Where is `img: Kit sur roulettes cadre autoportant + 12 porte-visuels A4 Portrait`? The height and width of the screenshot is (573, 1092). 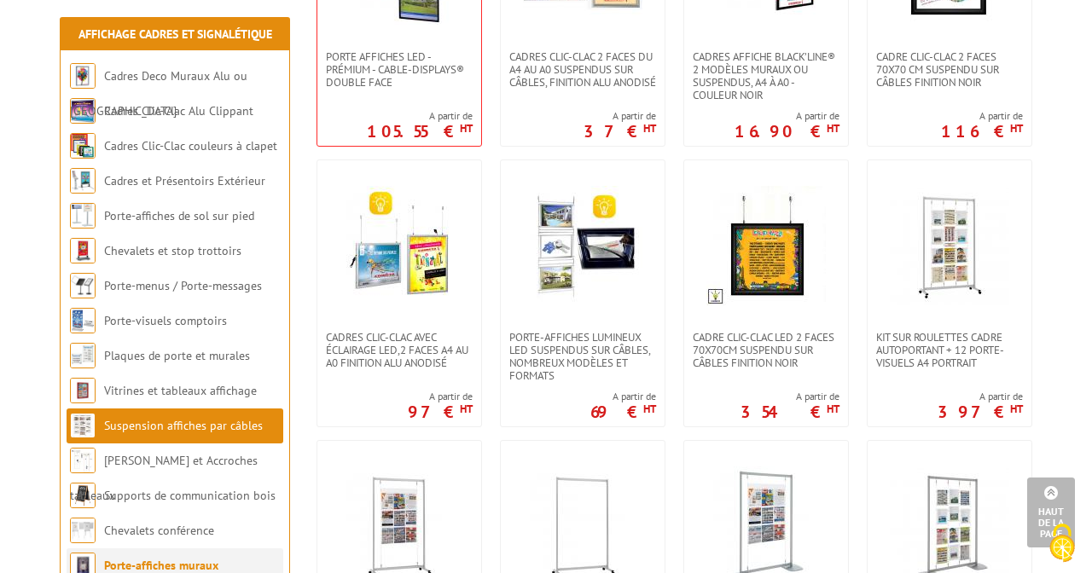 img: Kit sur roulettes cadre autoportant + 12 porte-visuels A4 Portrait is located at coordinates (950, 246).